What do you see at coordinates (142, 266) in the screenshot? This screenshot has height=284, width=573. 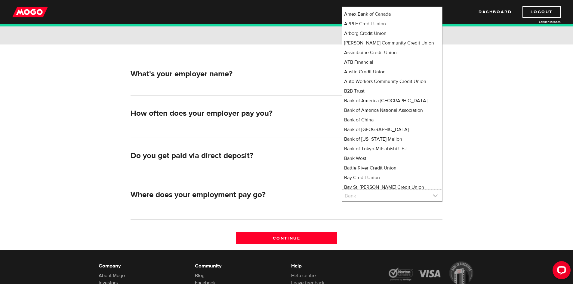 I see `h6: Company` at bounding box center [142, 266].